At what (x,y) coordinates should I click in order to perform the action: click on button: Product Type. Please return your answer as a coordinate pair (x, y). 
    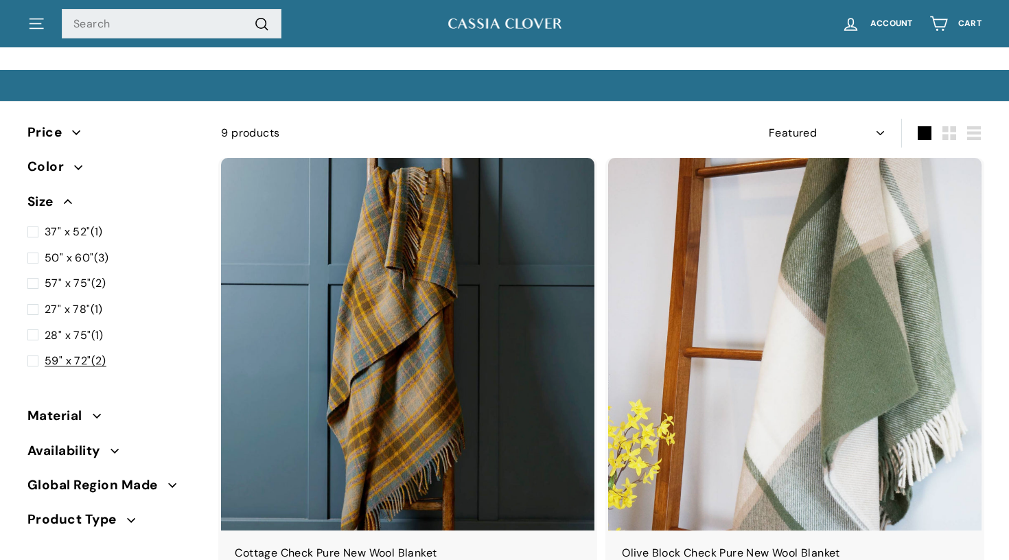
    Looking at the image, I should click on (113, 523).